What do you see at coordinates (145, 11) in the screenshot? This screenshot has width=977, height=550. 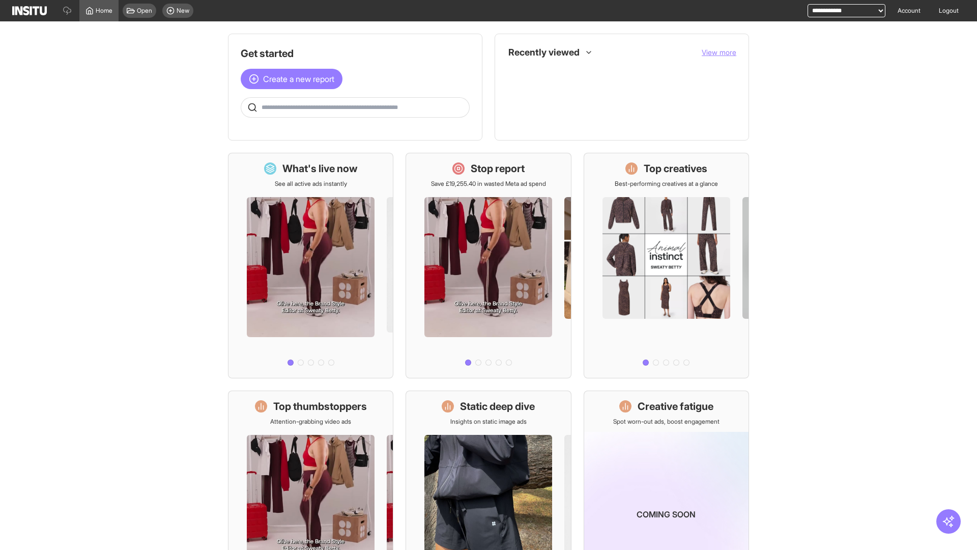 I see `span: Open` at bounding box center [145, 11].